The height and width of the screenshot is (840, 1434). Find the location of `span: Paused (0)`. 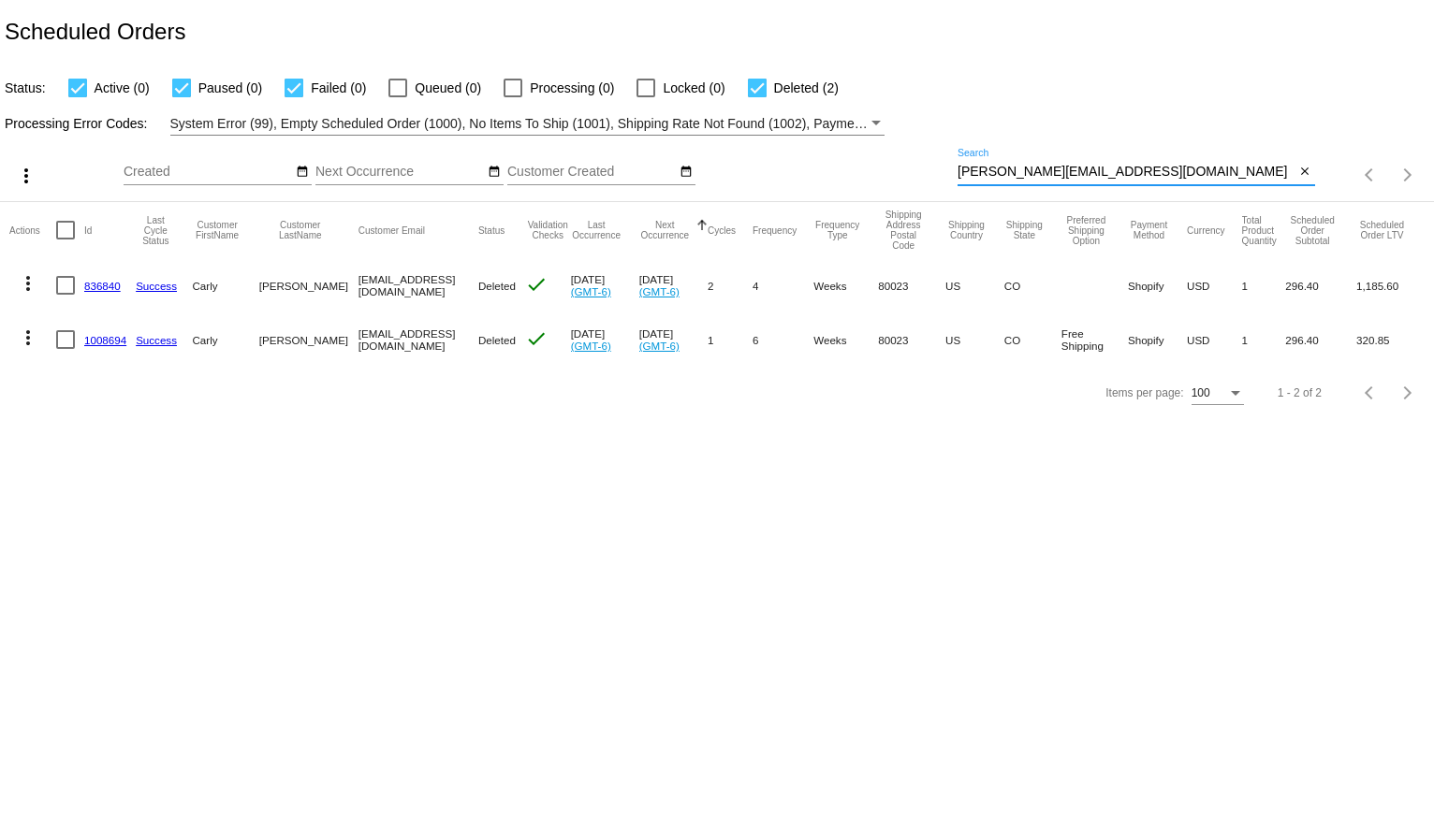

span: Paused (0) is located at coordinates (230, 88).